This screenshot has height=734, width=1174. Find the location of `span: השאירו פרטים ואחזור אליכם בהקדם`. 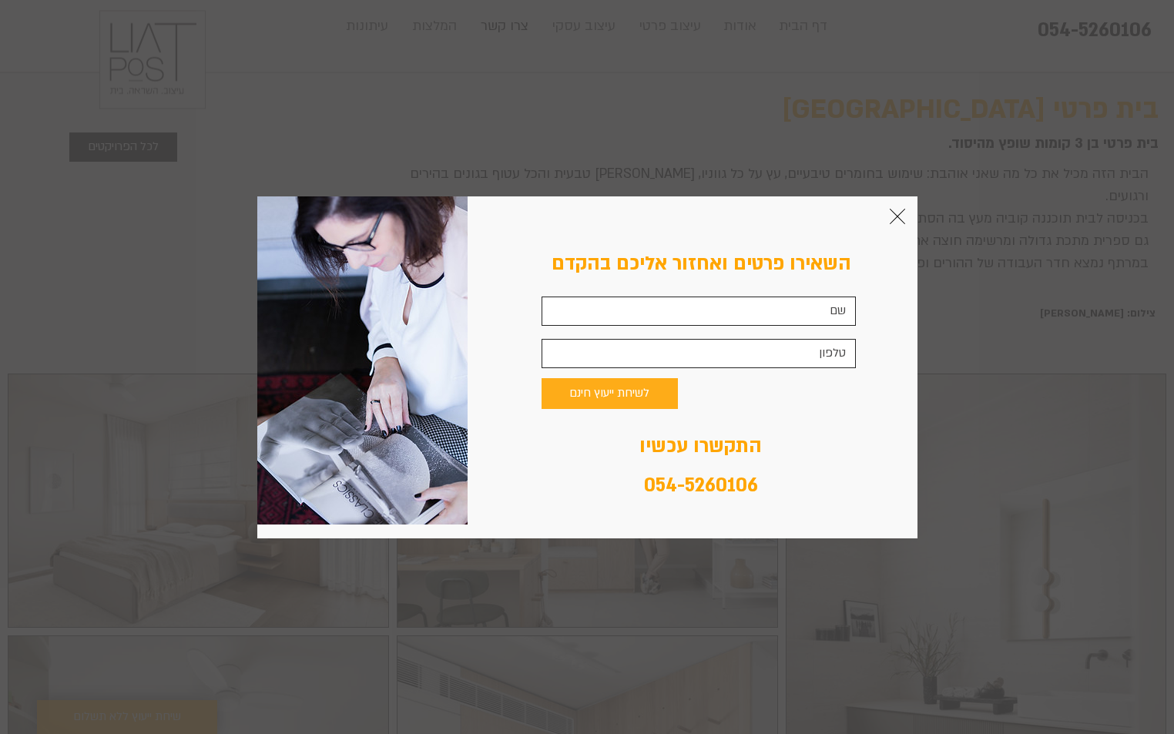

span: השאירו פרטים ואחזור אליכם בהקדם is located at coordinates (701, 263).